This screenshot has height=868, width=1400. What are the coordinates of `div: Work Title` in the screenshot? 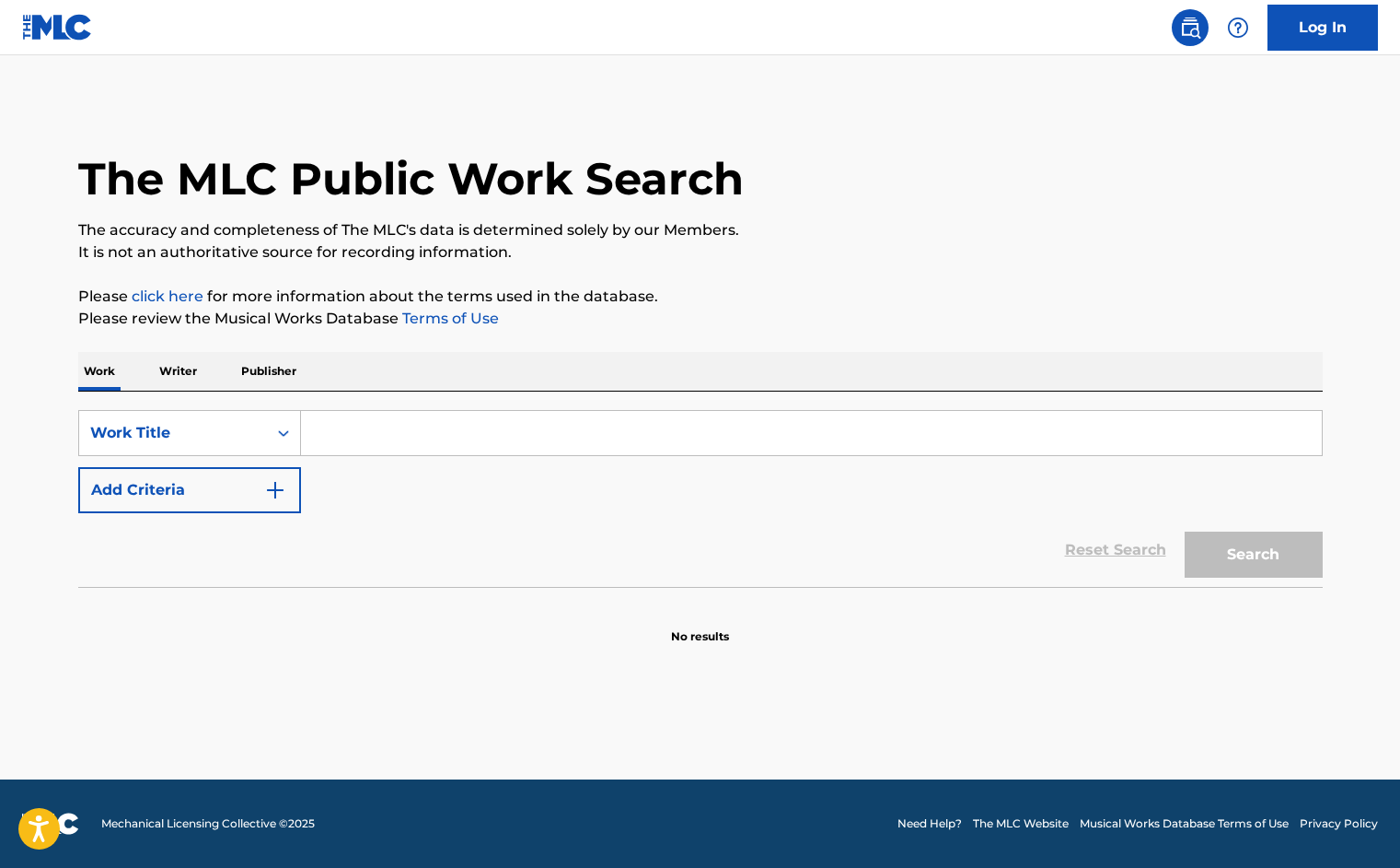 It's located at (173, 433).